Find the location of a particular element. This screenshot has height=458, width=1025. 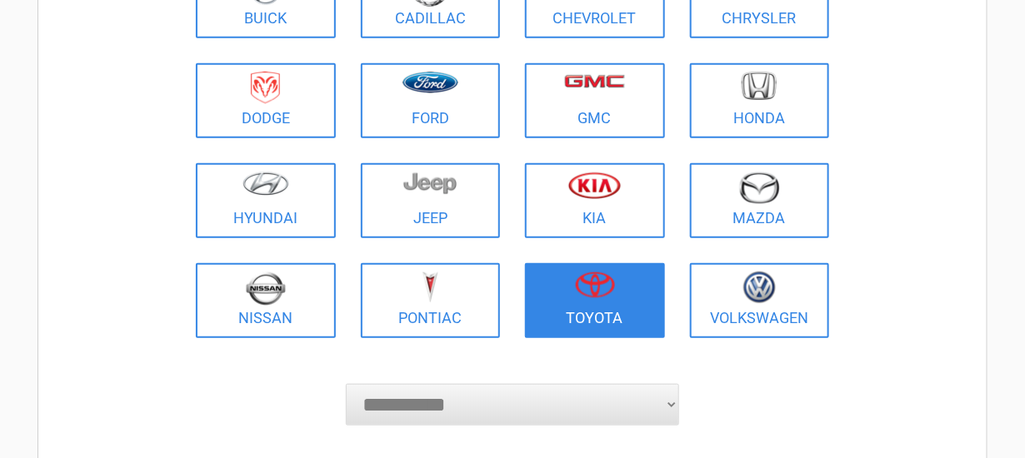

img: volkswagen is located at coordinates (759, 288).